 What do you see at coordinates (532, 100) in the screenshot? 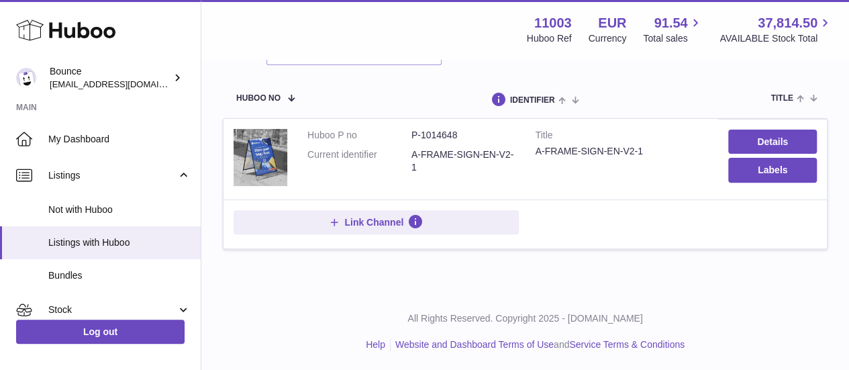
I see `span: identifier` at bounding box center [532, 100].